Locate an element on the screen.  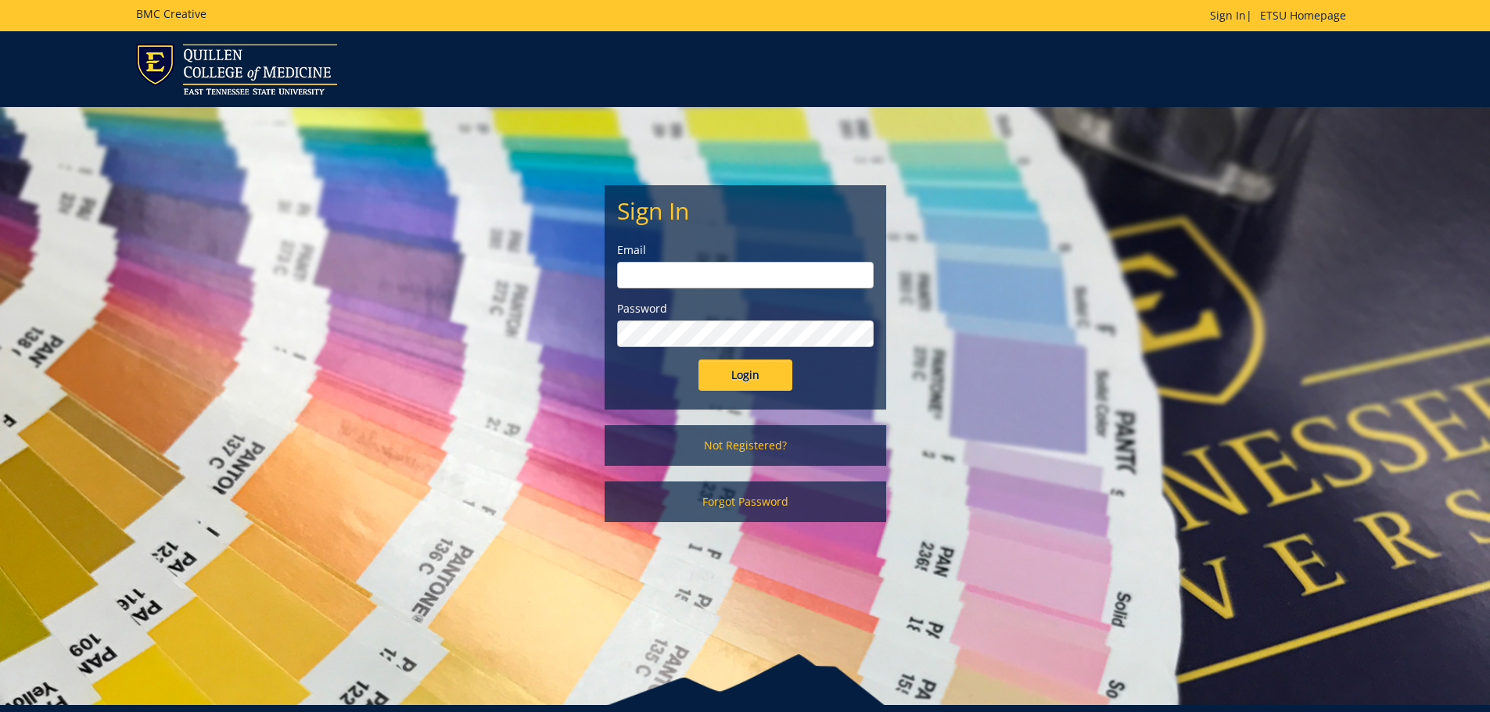
input: Login is located at coordinates (745, 375).